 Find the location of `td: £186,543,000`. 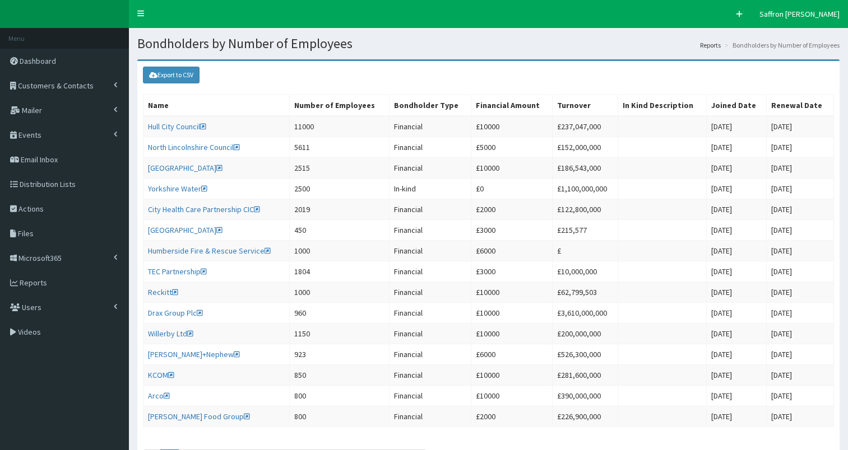

td: £186,543,000 is located at coordinates (584, 168).